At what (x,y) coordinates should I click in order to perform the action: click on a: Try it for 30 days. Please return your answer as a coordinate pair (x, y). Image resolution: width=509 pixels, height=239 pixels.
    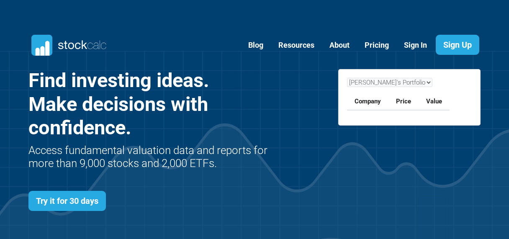
    Looking at the image, I should click on (67, 201).